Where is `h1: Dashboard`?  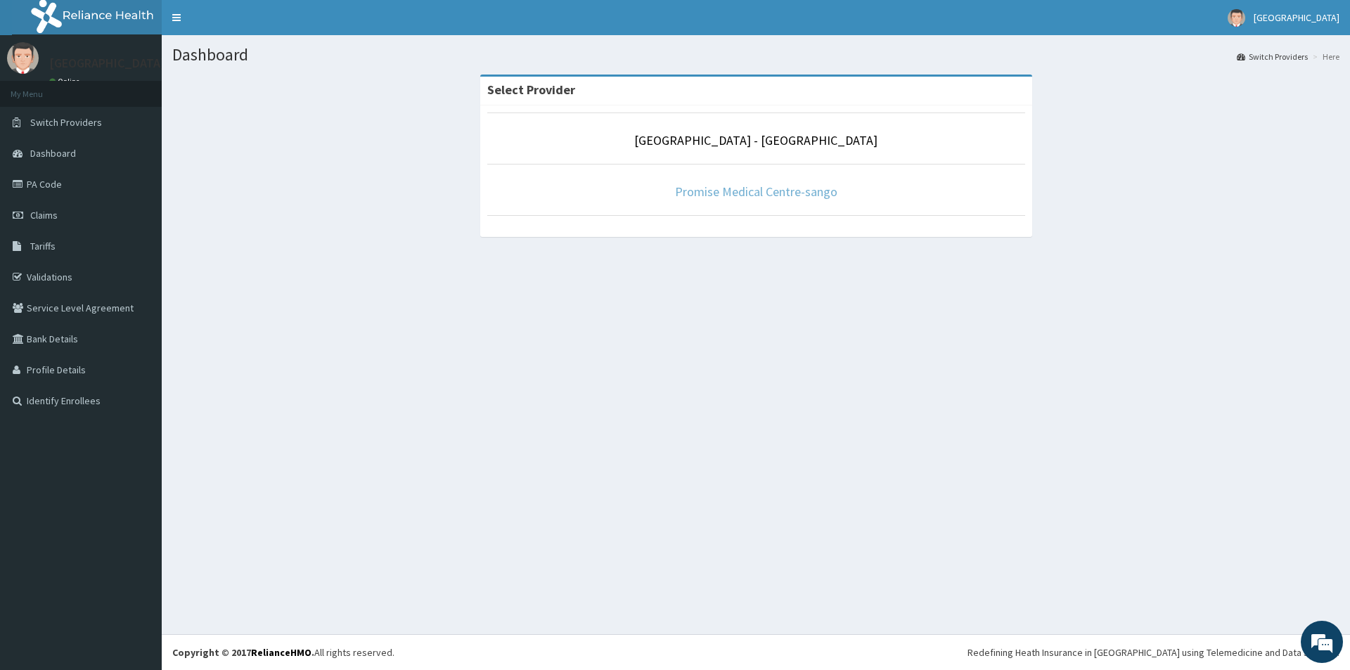
h1: Dashboard is located at coordinates (756, 55).